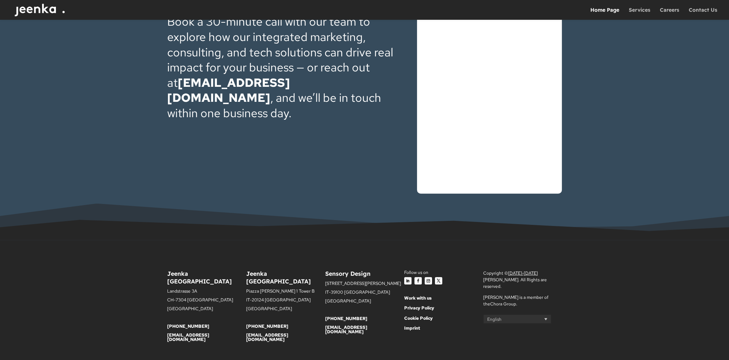 The width and height of the screenshot is (729, 360). I want to click on a: Imprint, so click(412, 328).